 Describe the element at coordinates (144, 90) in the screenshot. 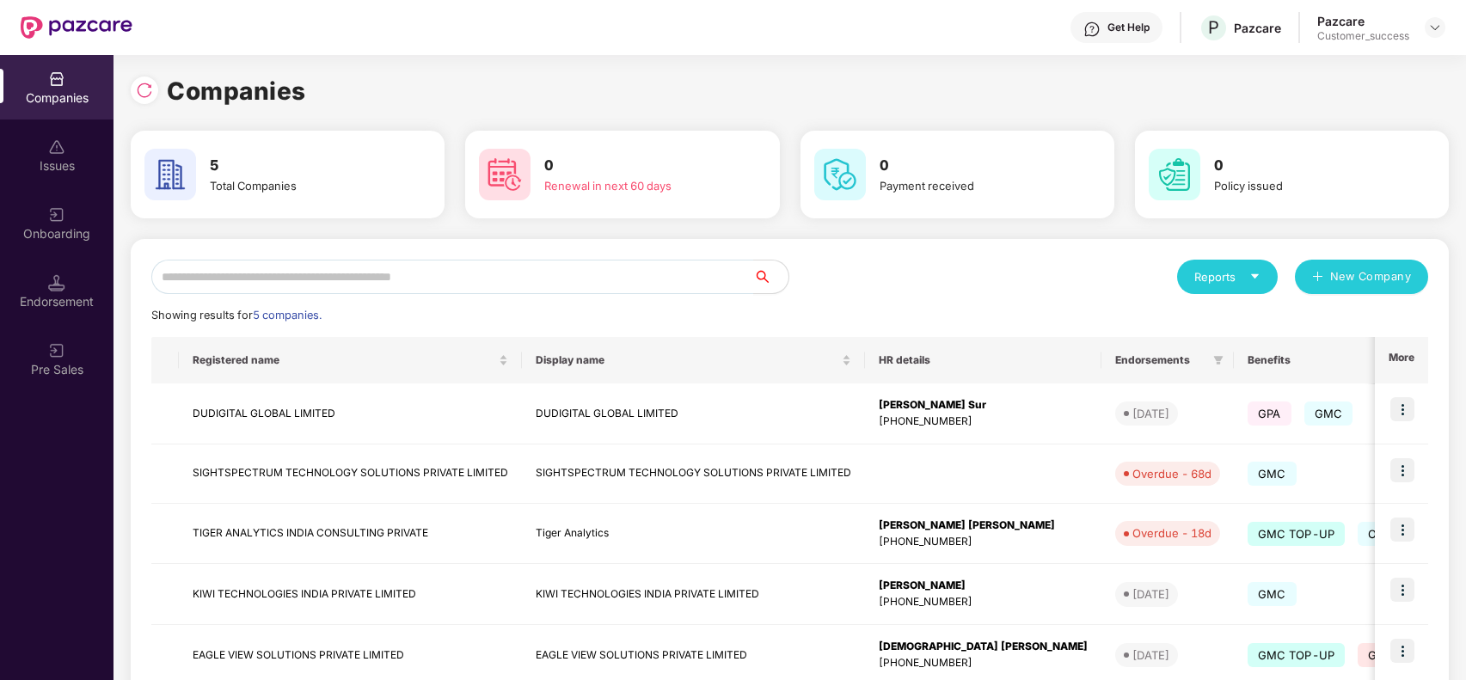

I see `img: svg+xml;base64,PHN2ZyBpZD0iUmVsb2FkLTMyeDMyIiB4bWxucz0iaHR0cDovL3d3dy53My5vcmcvMjAwMC9zdmciIHdpZH...` at that location.